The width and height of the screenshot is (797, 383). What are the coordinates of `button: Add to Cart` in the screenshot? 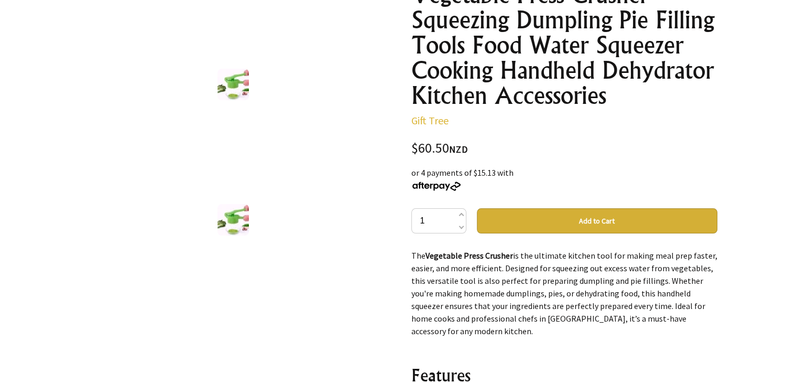 It's located at (597, 221).